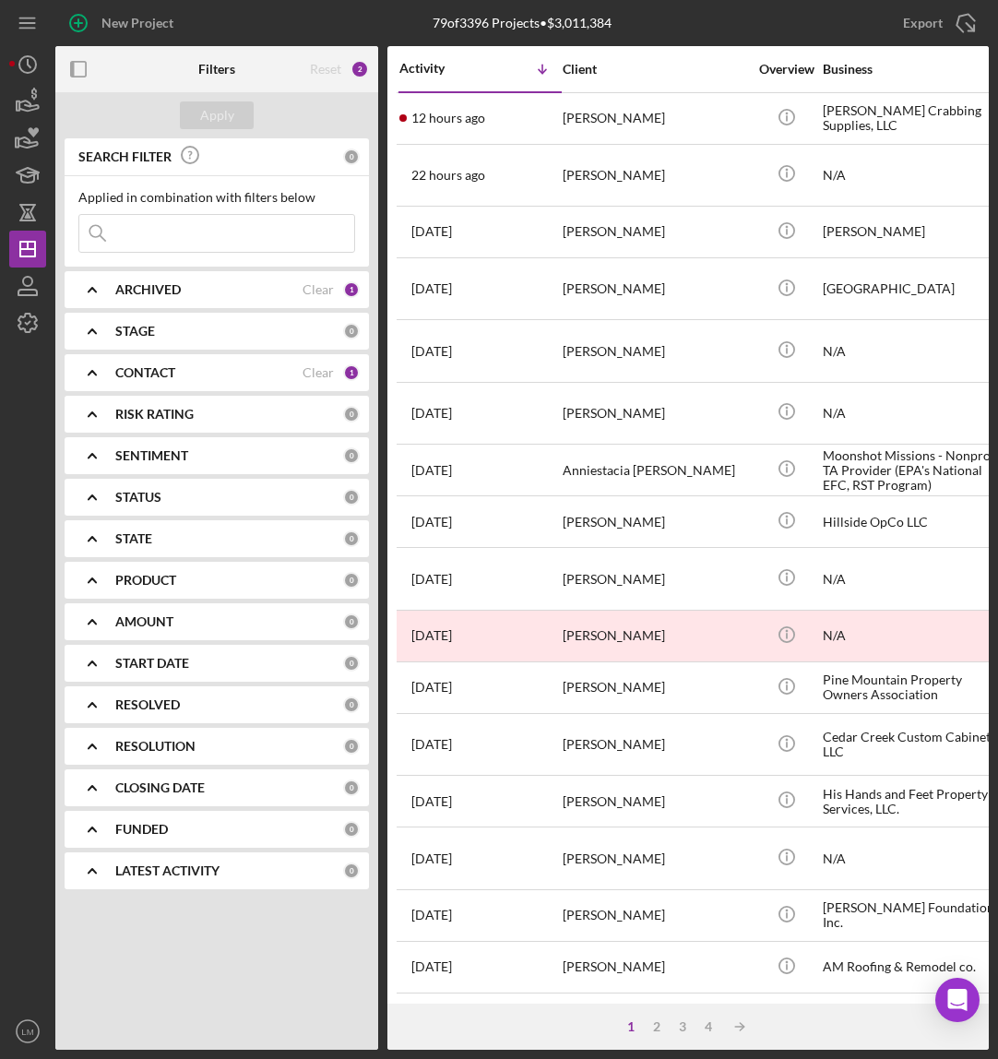 The width and height of the screenshot is (998, 1059). I want to click on b: AMOUNT, so click(144, 622).